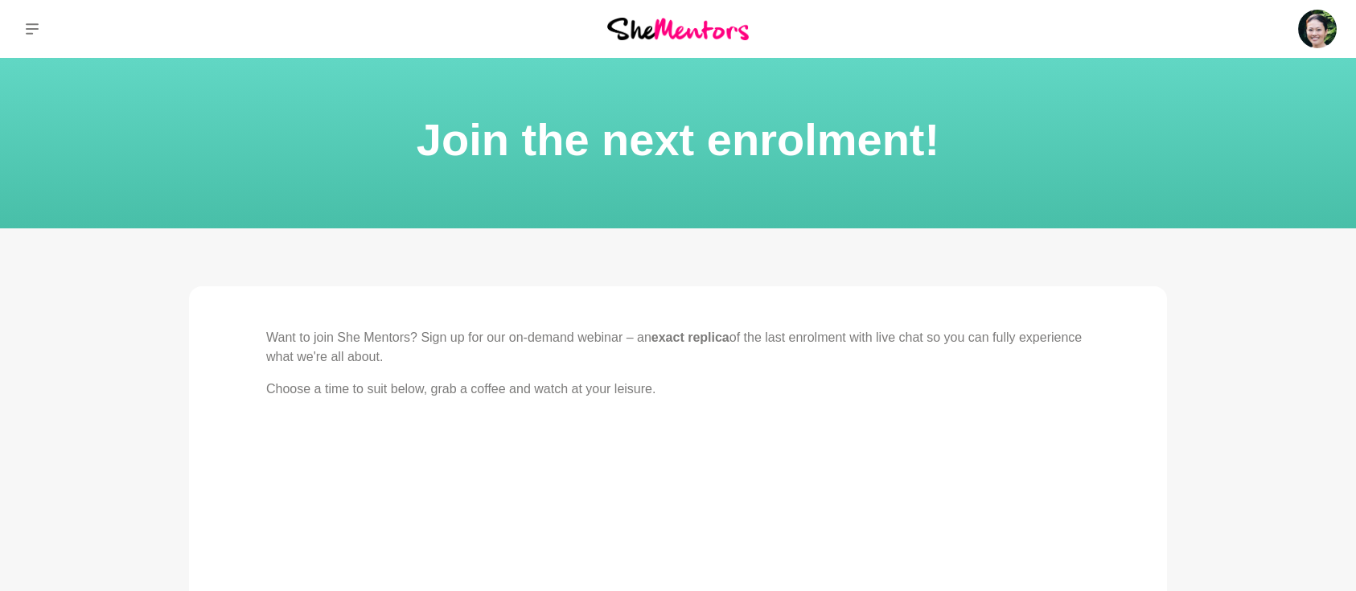  I want to click on img: She Mentors Logo, so click(678, 28).